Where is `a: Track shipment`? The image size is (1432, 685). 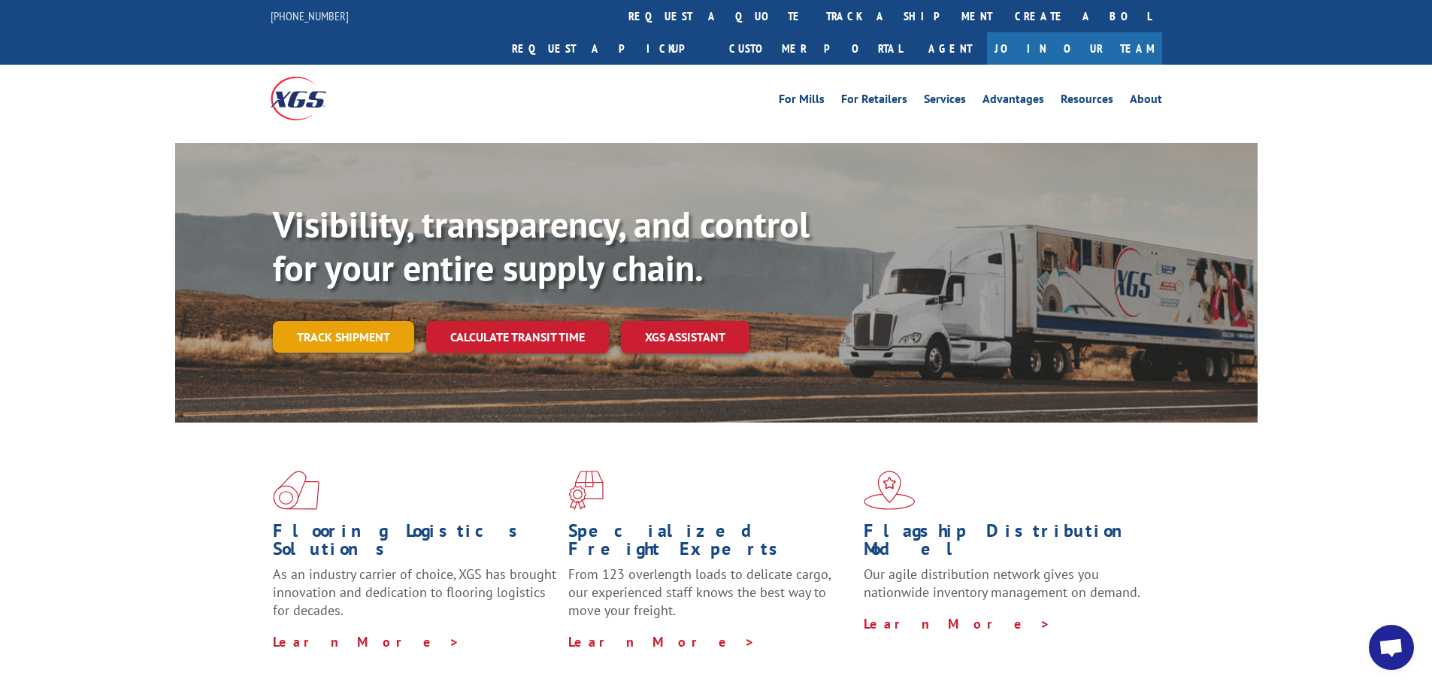
a: Track shipment is located at coordinates (344, 337).